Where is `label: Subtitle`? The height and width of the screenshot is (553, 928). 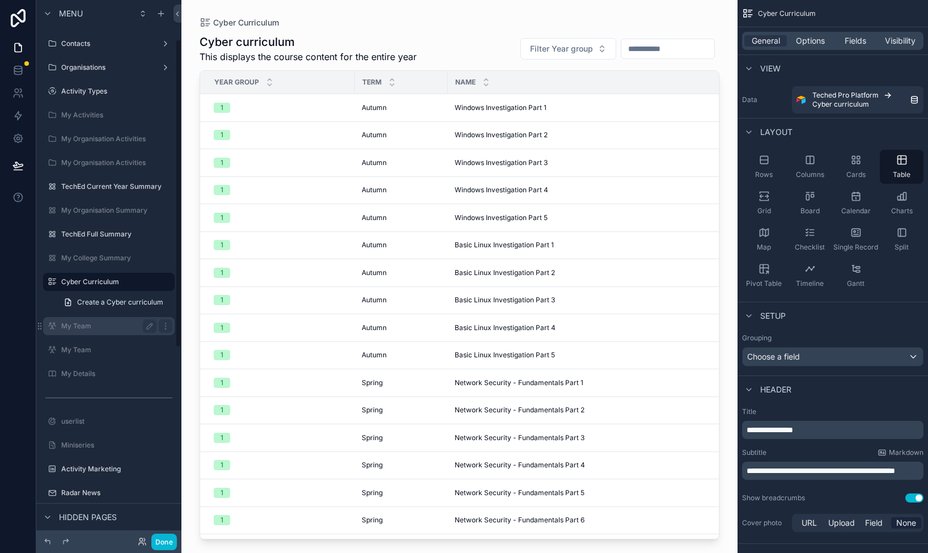 label: Subtitle is located at coordinates (754, 452).